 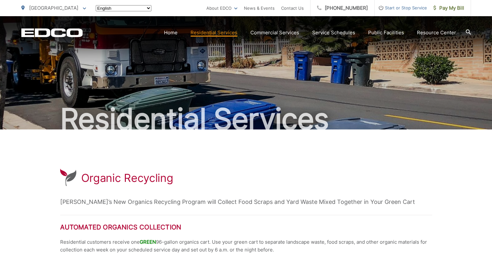 What do you see at coordinates (449, 8) in the screenshot?
I see `span: Pay My Bill` at bounding box center [449, 8].